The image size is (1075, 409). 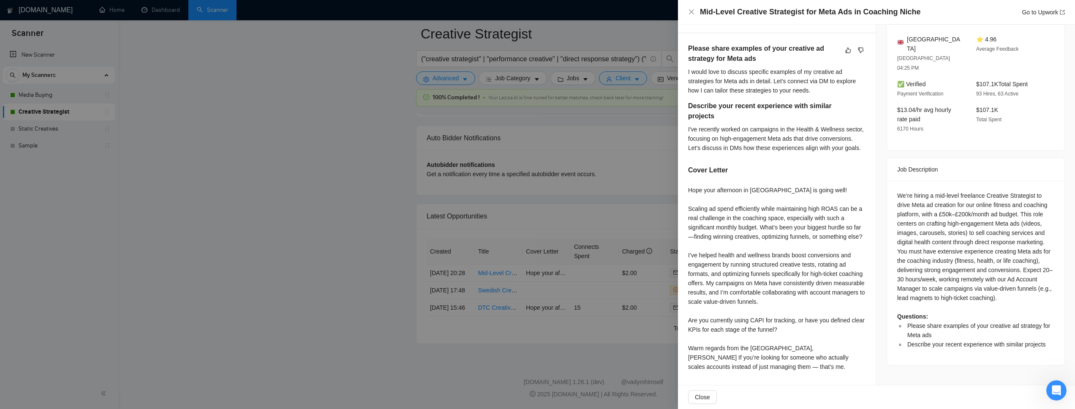 I want to click on button: like, so click(x=848, y=50).